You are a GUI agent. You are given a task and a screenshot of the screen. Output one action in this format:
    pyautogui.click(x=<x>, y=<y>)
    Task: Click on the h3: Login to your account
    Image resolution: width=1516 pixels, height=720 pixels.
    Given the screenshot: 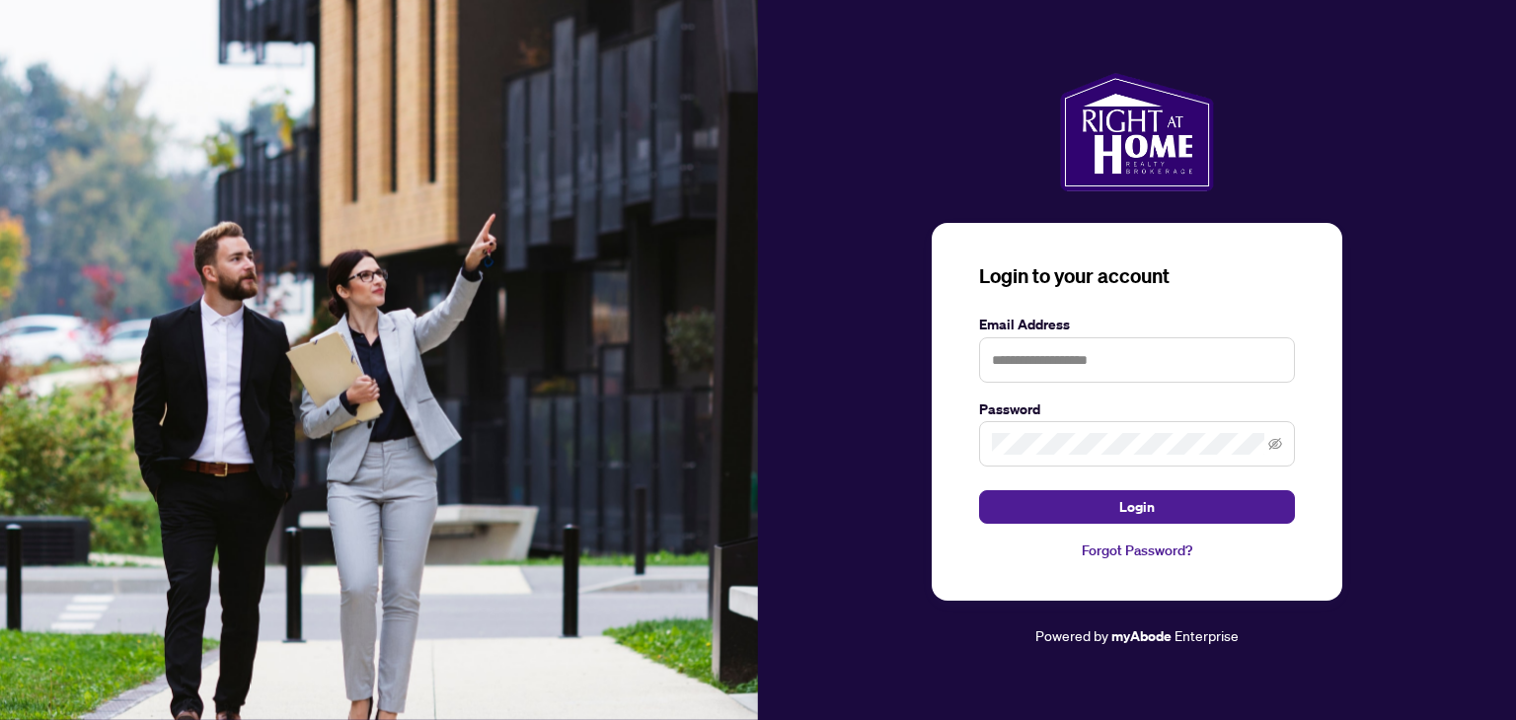 What is the action you would take?
    pyautogui.click(x=1137, y=276)
    